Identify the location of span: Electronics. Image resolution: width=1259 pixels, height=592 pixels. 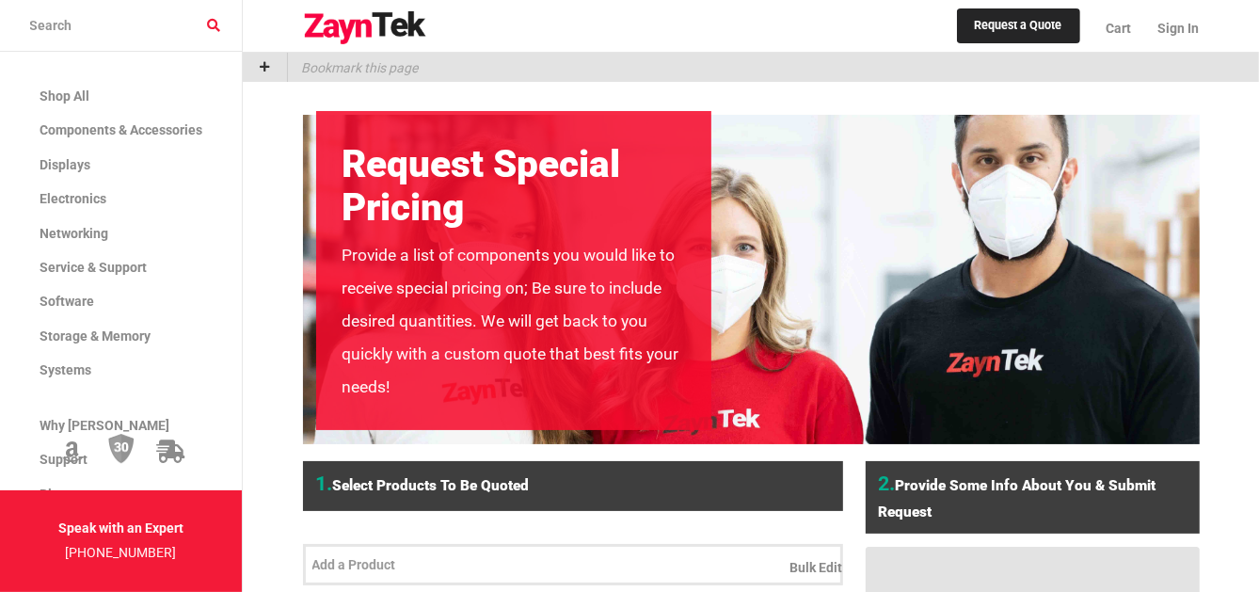
(72, 199).